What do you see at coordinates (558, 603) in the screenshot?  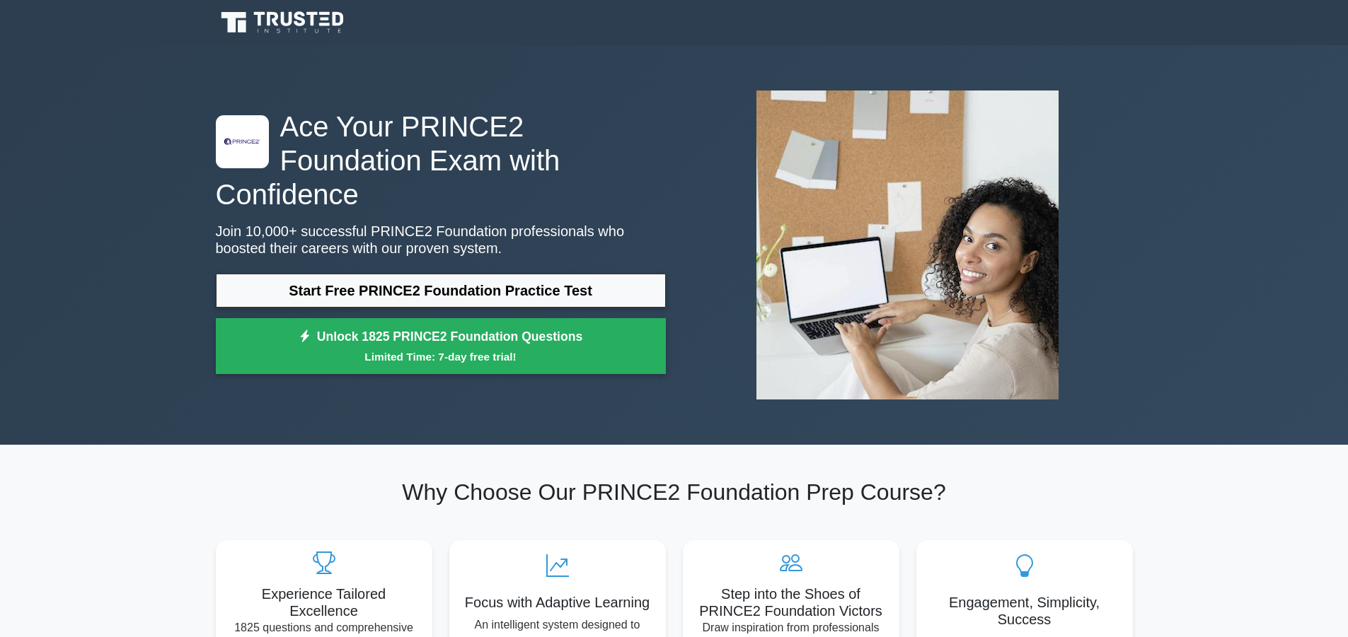 I see `h5: Focus with Adaptive Learning` at bounding box center [558, 603].